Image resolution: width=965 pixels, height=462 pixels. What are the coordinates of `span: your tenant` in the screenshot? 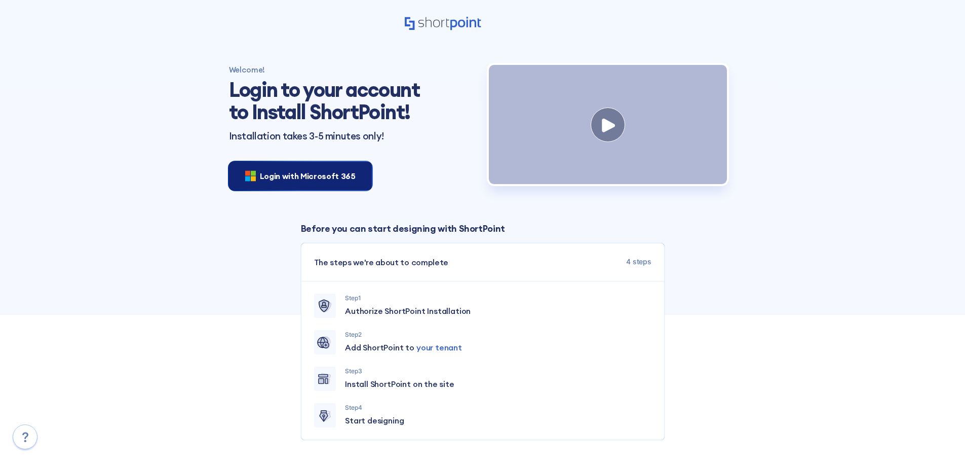 It's located at (439, 347).